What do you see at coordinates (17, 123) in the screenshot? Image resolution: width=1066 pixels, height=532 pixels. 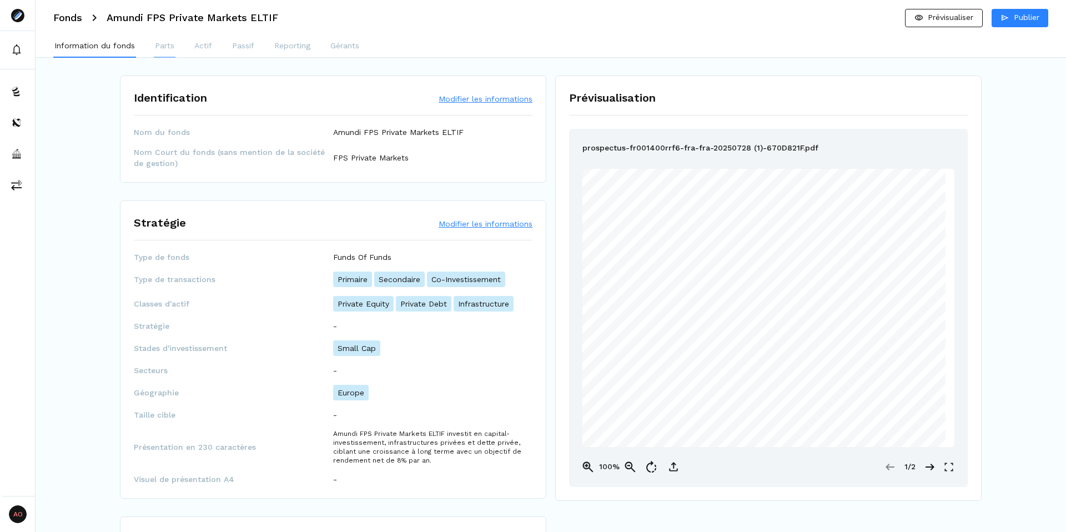 I see `img: distributors` at bounding box center [17, 123].